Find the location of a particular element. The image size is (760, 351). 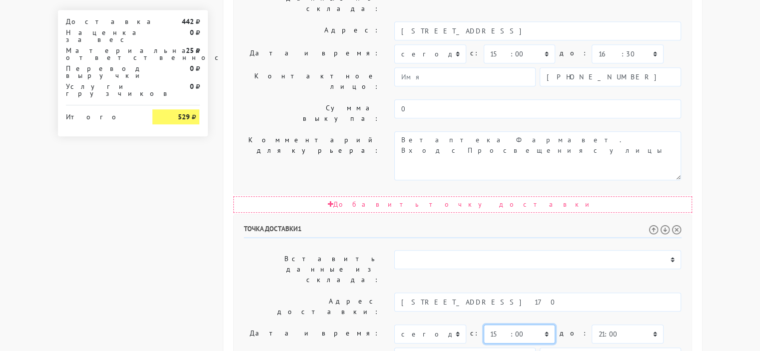

label: Адрес: is located at coordinates (312, 31).